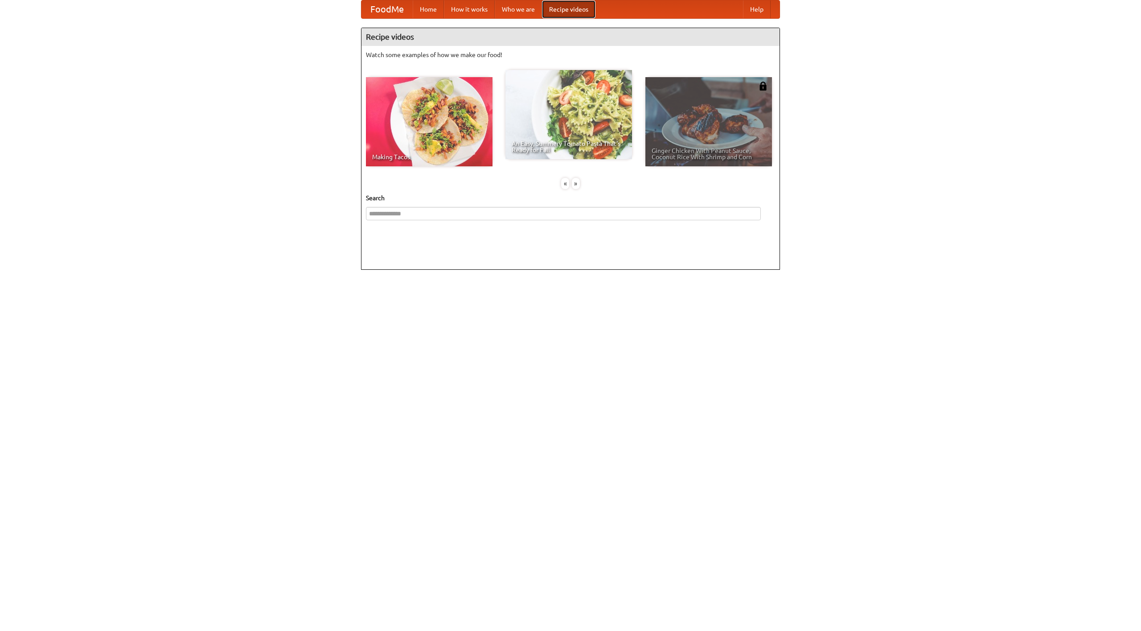  What do you see at coordinates (763, 86) in the screenshot?
I see `img: 483408.png` at bounding box center [763, 86].